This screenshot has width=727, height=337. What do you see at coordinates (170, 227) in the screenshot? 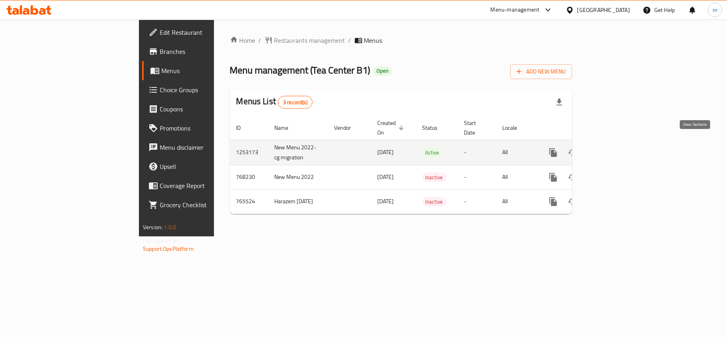
I see `span: 1.0.0` at bounding box center [170, 227].